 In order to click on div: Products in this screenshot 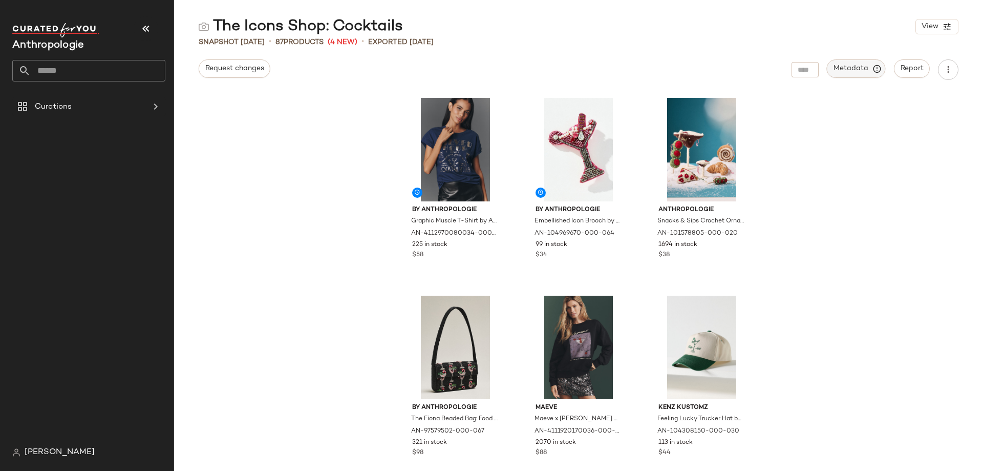, I will do `click(300, 42)`.